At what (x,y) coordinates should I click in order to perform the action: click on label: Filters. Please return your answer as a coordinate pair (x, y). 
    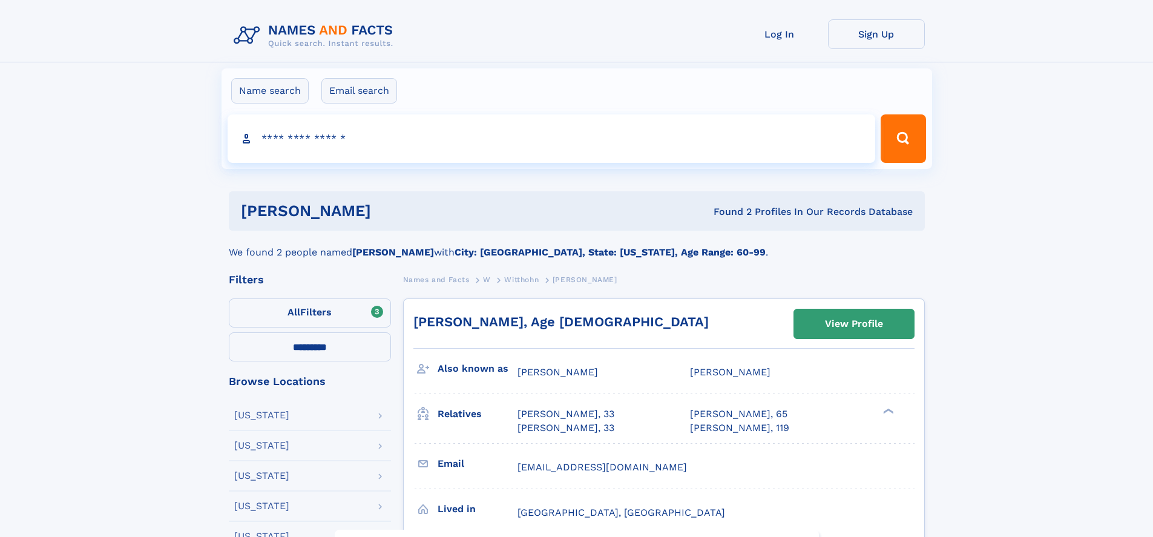
    Looking at the image, I should click on (310, 313).